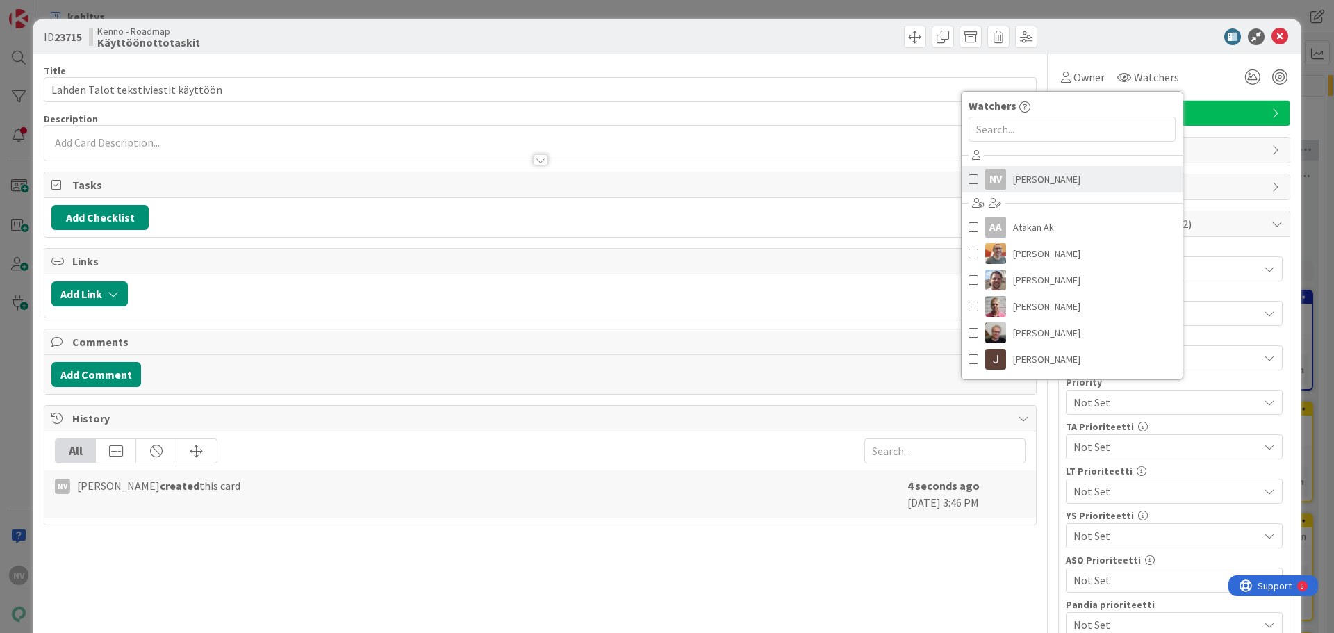 Image resolution: width=1334 pixels, height=633 pixels. I want to click on span: Support, so click(46, 10).